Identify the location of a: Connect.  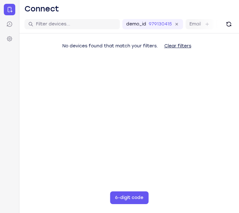
(10, 10).